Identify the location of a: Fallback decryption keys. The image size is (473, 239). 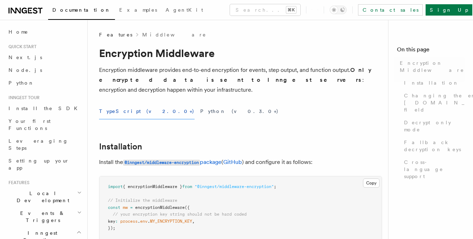
(432, 146).